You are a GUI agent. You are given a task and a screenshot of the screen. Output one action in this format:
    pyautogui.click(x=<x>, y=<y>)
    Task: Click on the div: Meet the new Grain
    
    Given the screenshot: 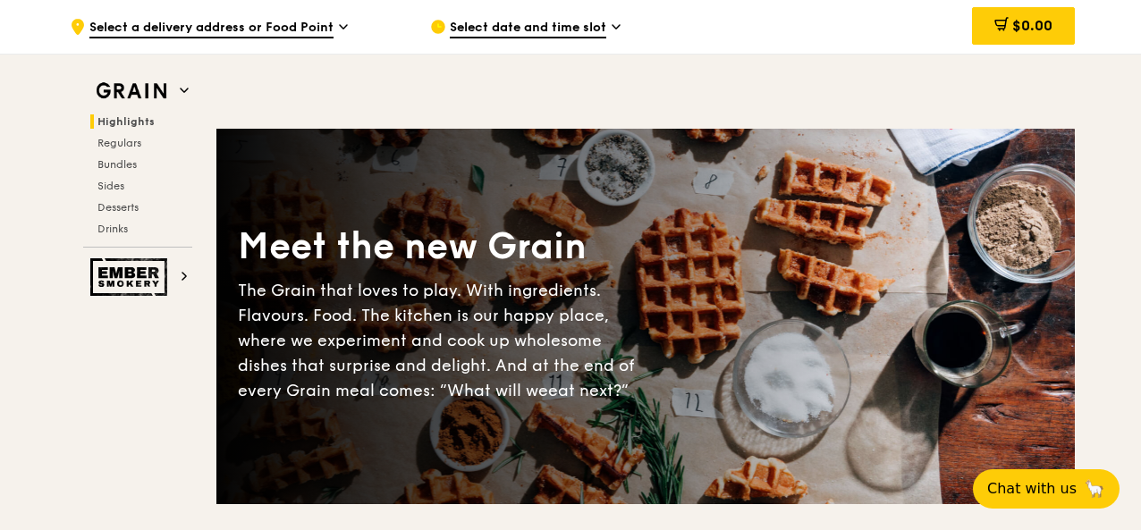 What is the action you would take?
    pyautogui.click(x=442, y=247)
    